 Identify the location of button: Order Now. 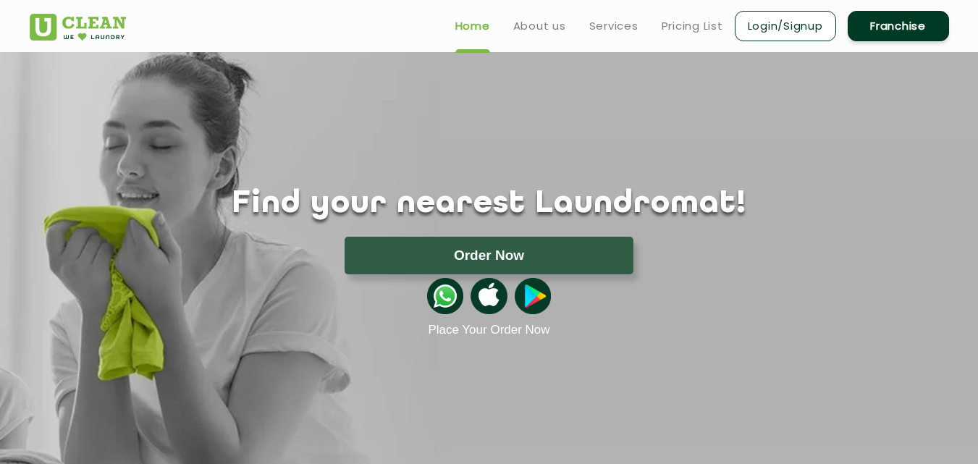
(489, 255).